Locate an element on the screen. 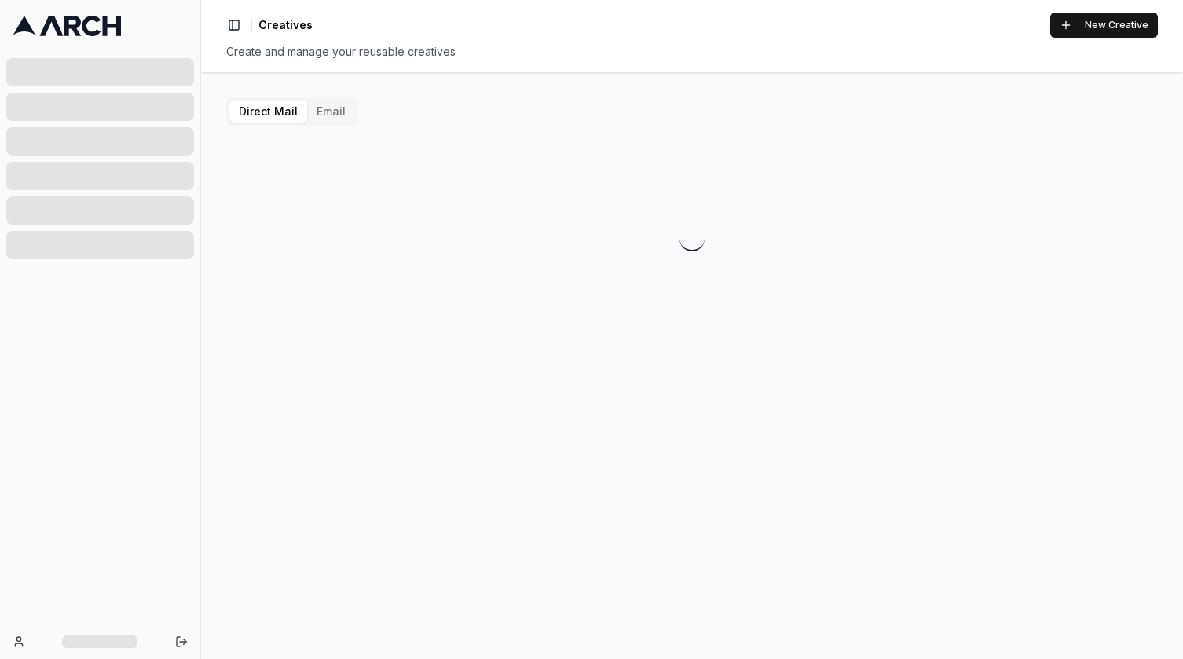 Image resolution: width=1183 pixels, height=659 pixels. button: Log out is located at coordinates (181, 642).